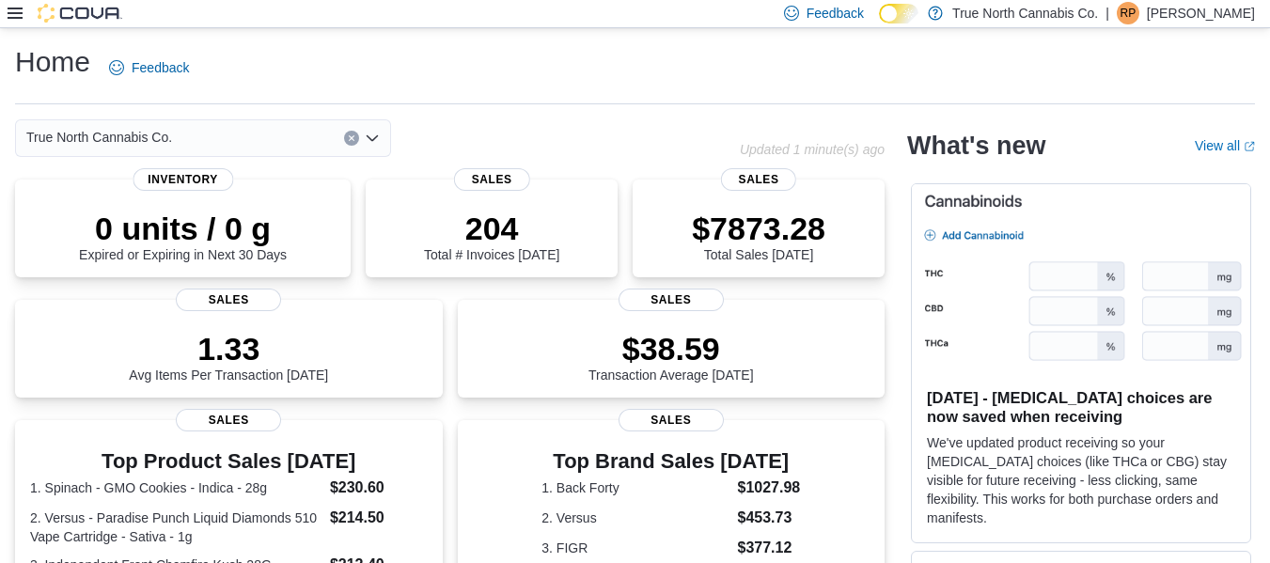 This screenshot has height=563, width=1270. Describe the element at coordinates (1225, 146) in the screenshot. I see `a: View allExternal link` at that location.